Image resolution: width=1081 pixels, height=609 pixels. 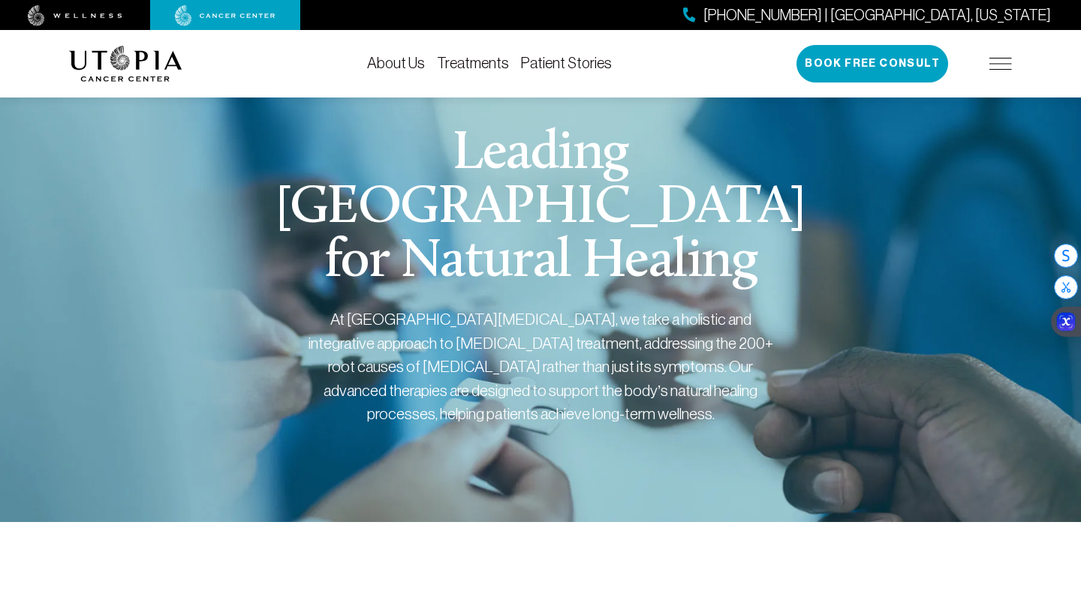 I want to click on button: Book Free Consult, so click(x=872, y=64).